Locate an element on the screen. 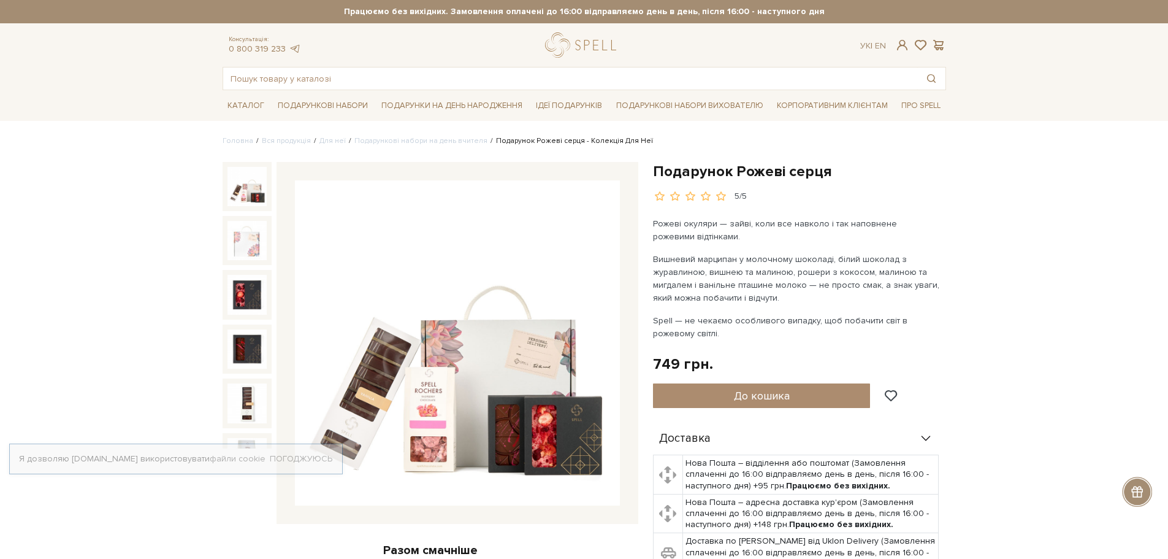 This screenshot has height=559, width=1168. input: Пошук товару у каталозі is located at coordinates (570, 79).